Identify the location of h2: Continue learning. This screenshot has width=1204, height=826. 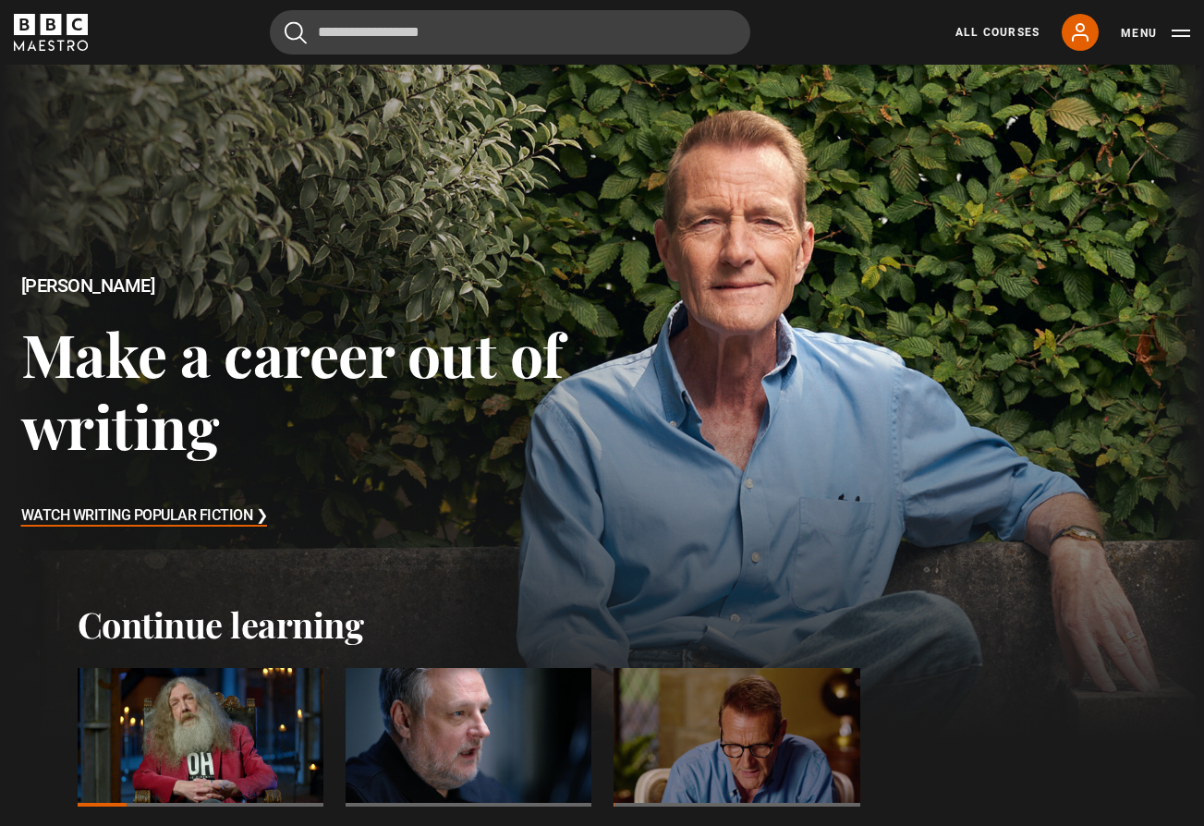
(603, 625).